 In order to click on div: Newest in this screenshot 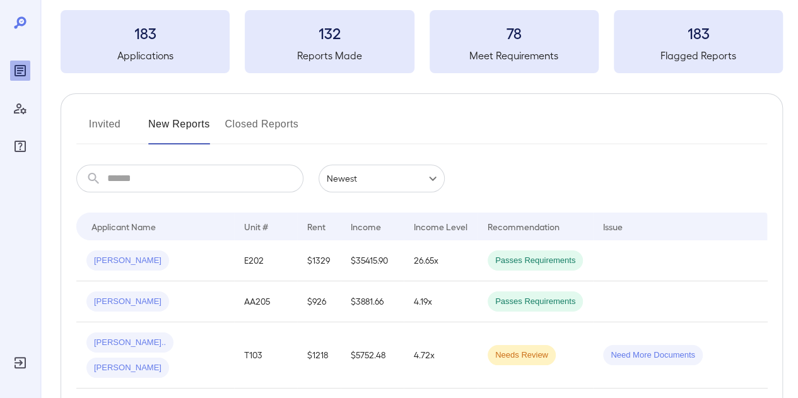, I will do `click(382, 179)`.